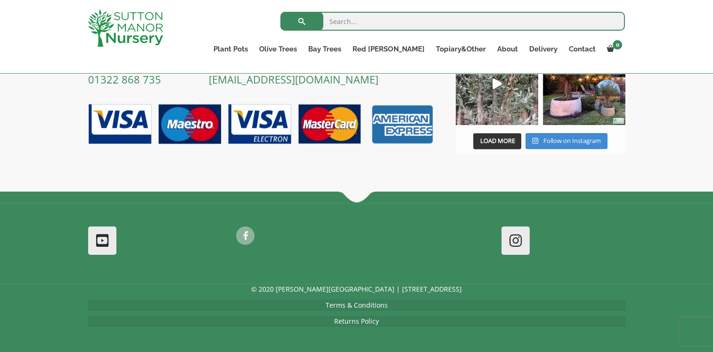 This screenshot has height=352, width=713. I want to click on img: New arrivals Monday morning of beautiful olive trees 🤩🤩 The weather is beautiful this summer, gre..., so click(497, 83).